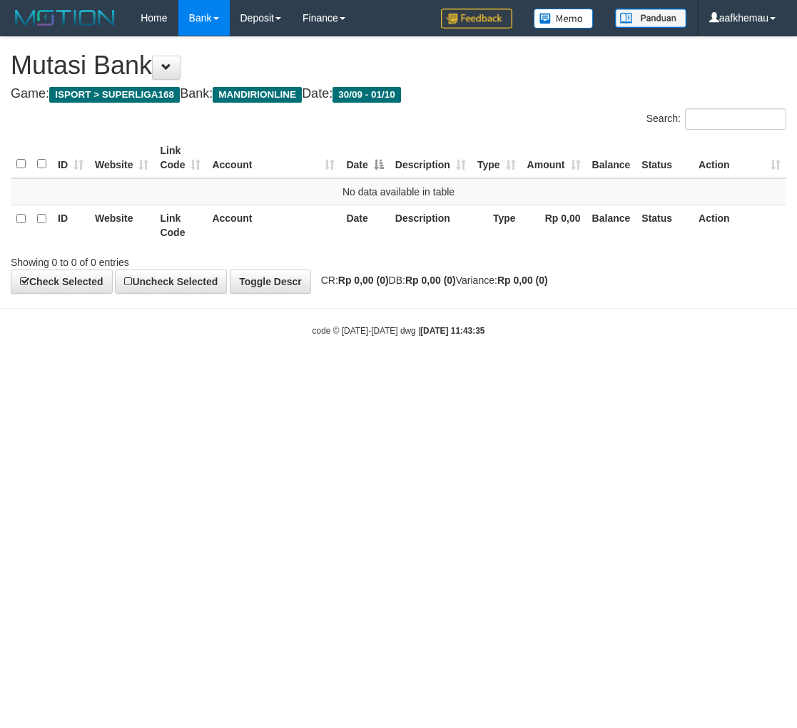  I want to click on th: Date: activate to sort column descending, so click(364, 158).